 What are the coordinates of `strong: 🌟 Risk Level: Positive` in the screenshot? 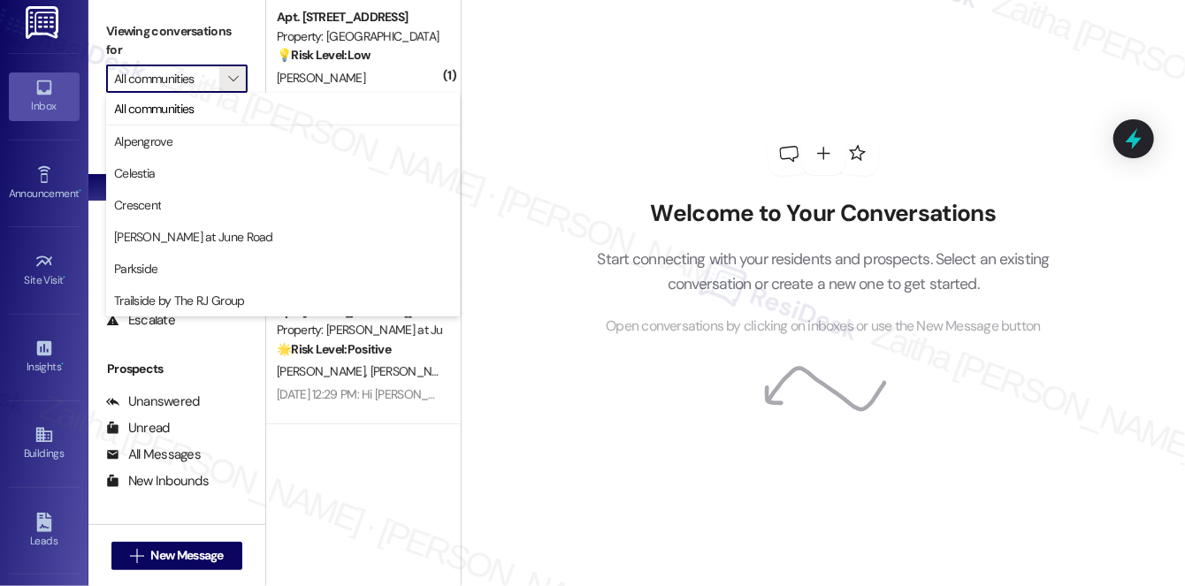 It's located at (333, 349).